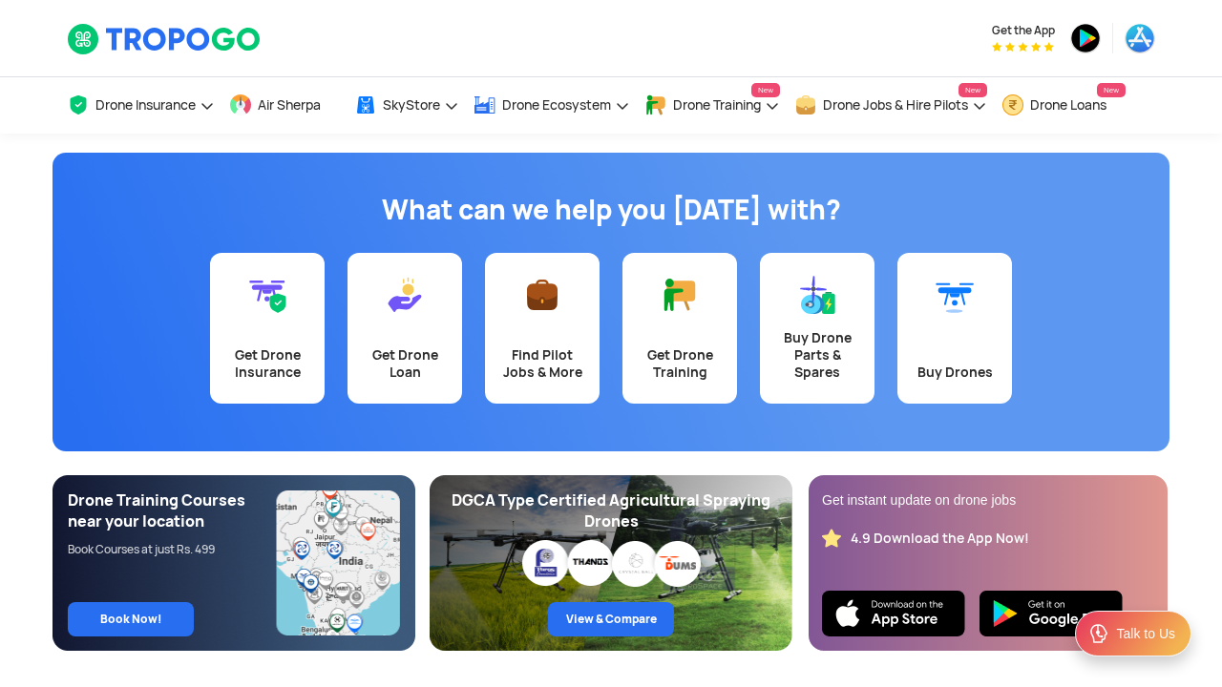 The image size is (1222, 687). I want to click on img: Buy Drones, so click(955, 295).